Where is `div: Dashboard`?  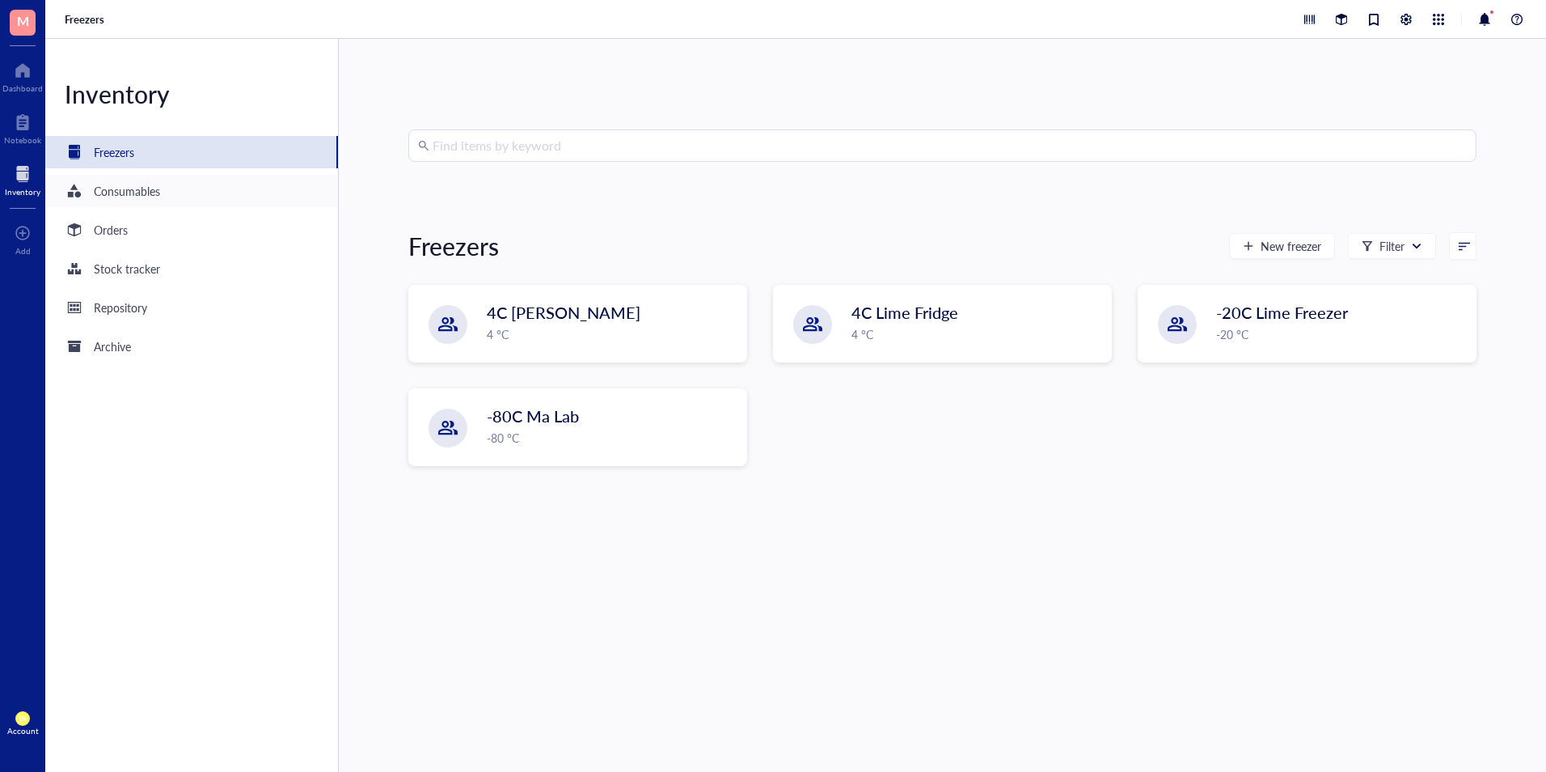
div: Dashboard is located at coordinates (23, 88).